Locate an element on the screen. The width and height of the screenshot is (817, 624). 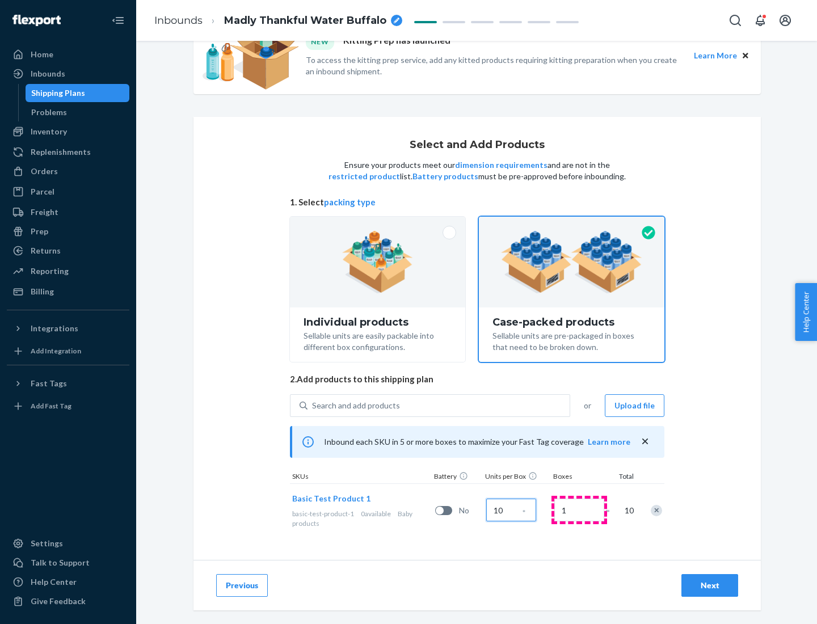
div: Talk to Support is located at coordinates (60, 563).